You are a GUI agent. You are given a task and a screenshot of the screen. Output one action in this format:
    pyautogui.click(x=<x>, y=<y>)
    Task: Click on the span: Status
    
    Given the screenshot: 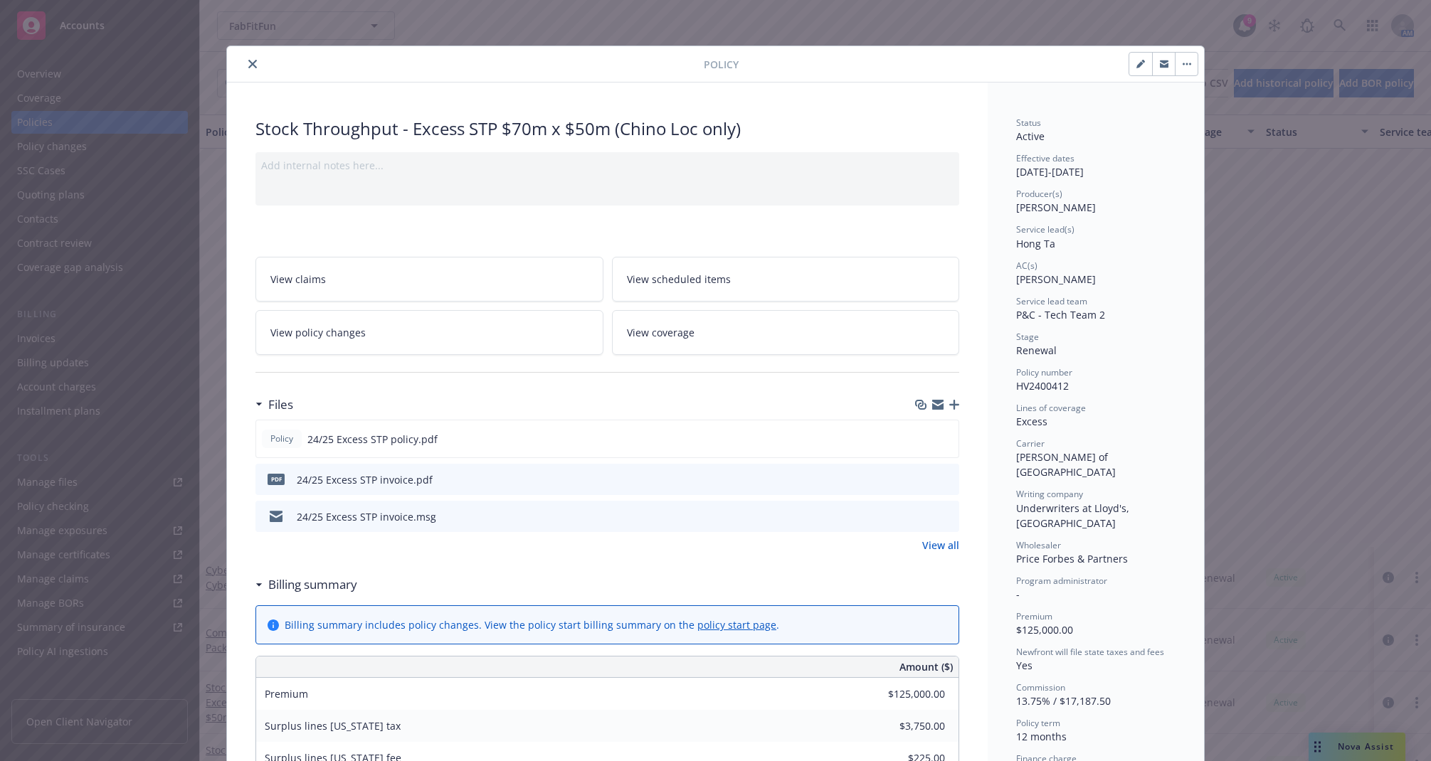 What is the action you would take?
    pyautogui.click(x=1028, y=122)
    